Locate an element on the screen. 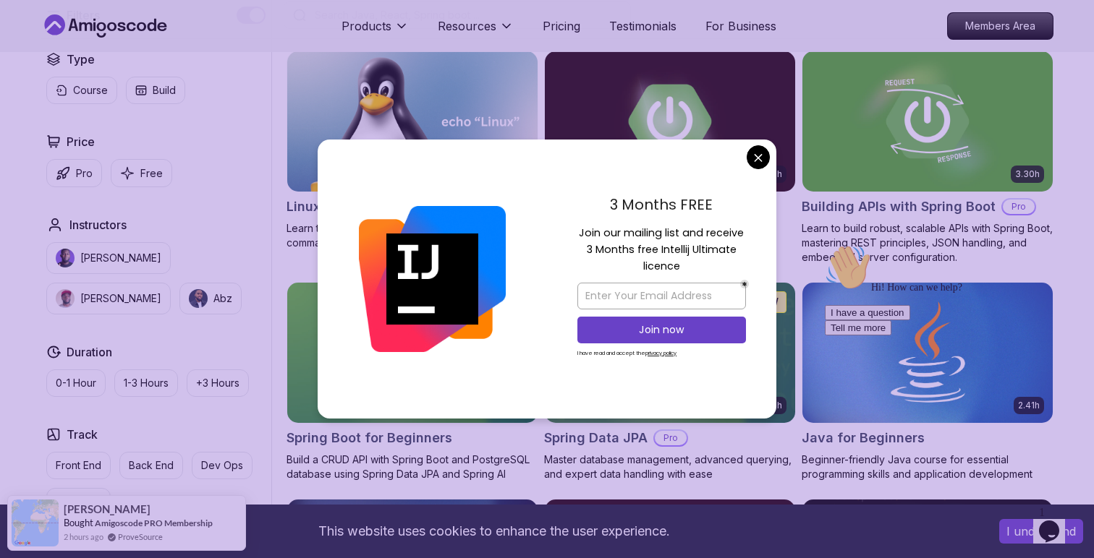 The image size is (1094, 558). p: Master database management, advanced querying, and expert data handling with ease is located at coordinates (670, 467).